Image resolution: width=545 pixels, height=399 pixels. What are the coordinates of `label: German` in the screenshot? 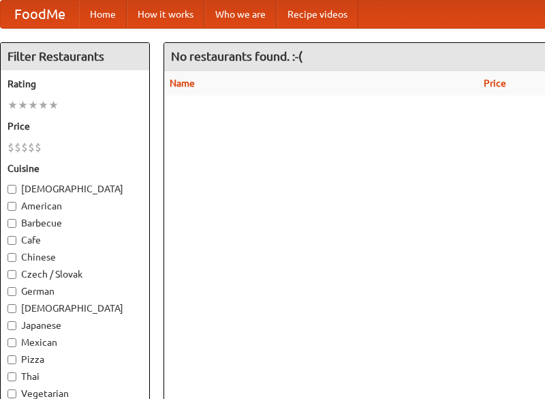 It's located at (75, 291).